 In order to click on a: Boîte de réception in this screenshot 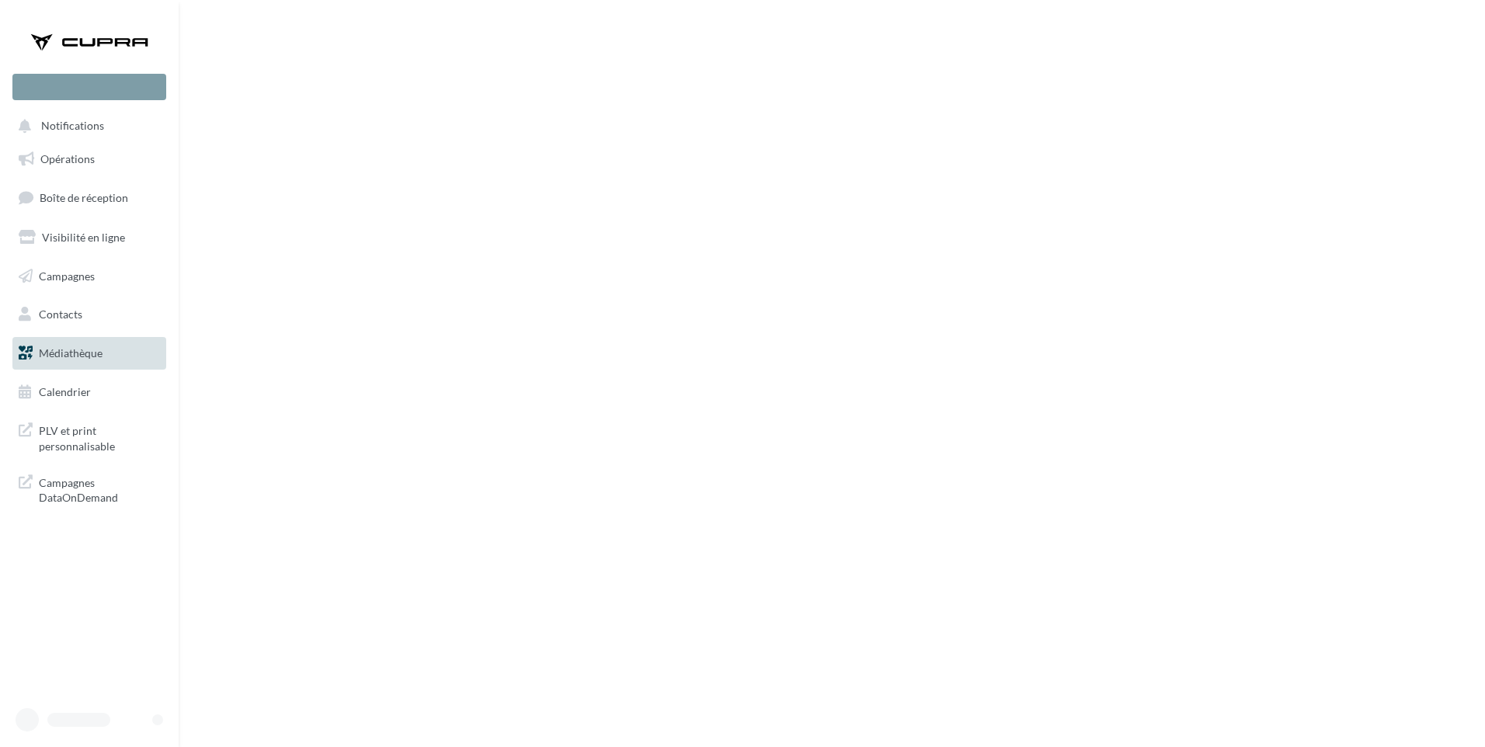, I will do `click(89, 197)`.